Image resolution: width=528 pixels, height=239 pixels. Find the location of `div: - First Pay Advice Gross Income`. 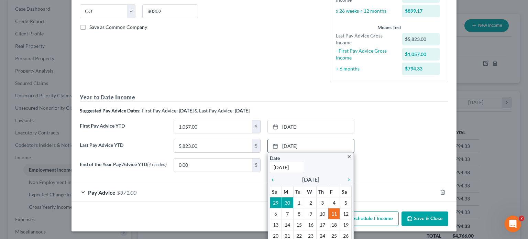

div: - First Pay Advice Gross Income is located at coordinates (366, 54).